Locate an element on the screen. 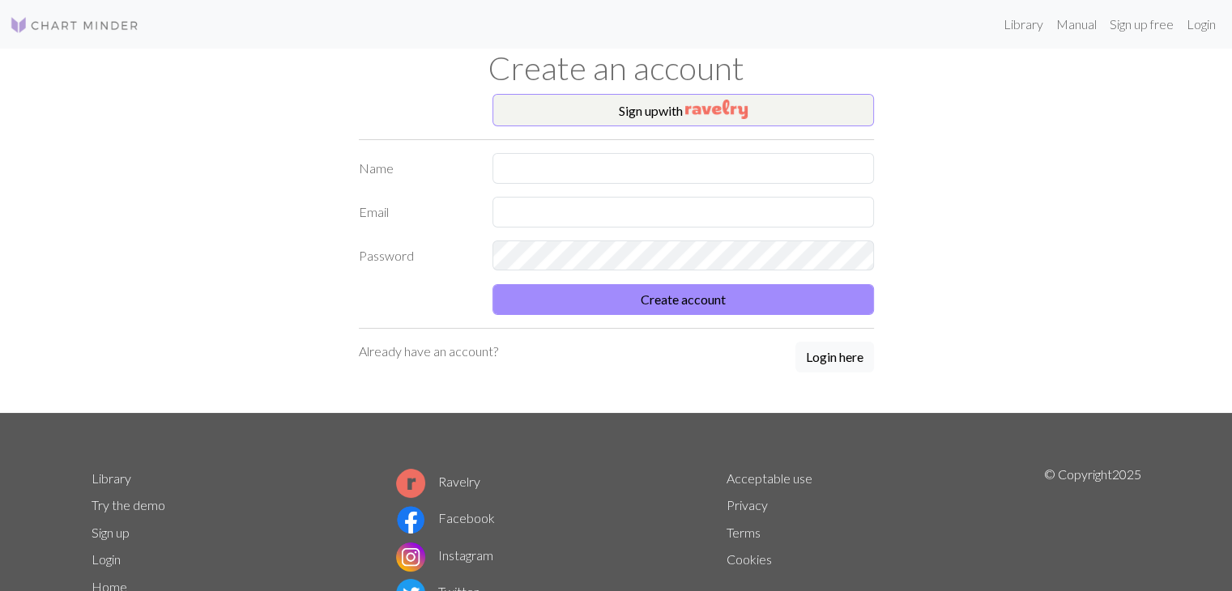  a: Sign up is located at coordinates (110, 532).